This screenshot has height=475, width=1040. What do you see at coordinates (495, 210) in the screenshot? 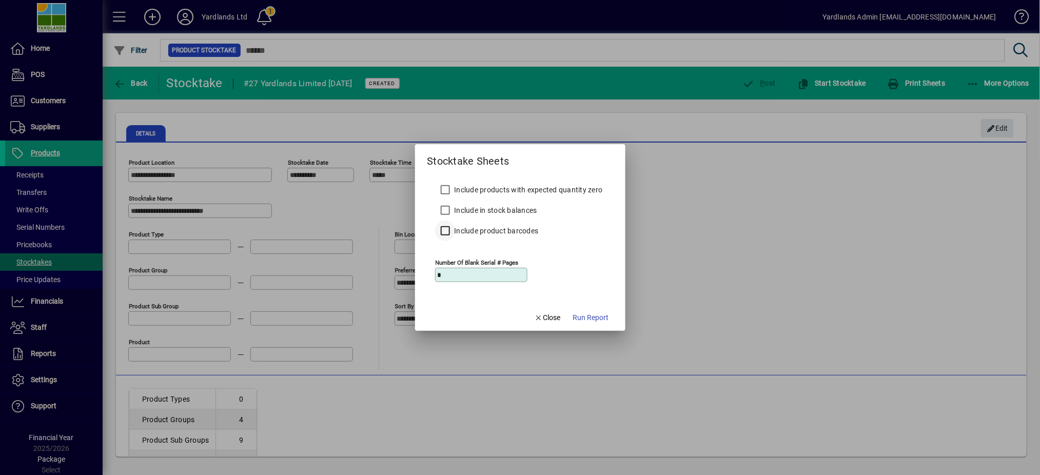
I see `label: Include in stock balances` at bounding box center [495, 210].